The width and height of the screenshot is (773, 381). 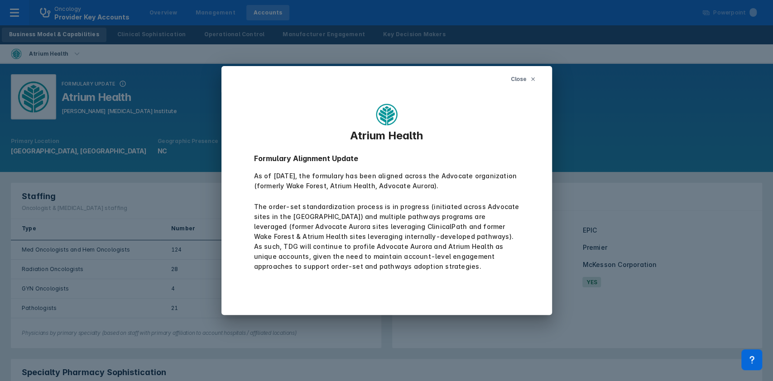 I want to click on p: Formulary Alignment Update, so click(x=387, y=158).